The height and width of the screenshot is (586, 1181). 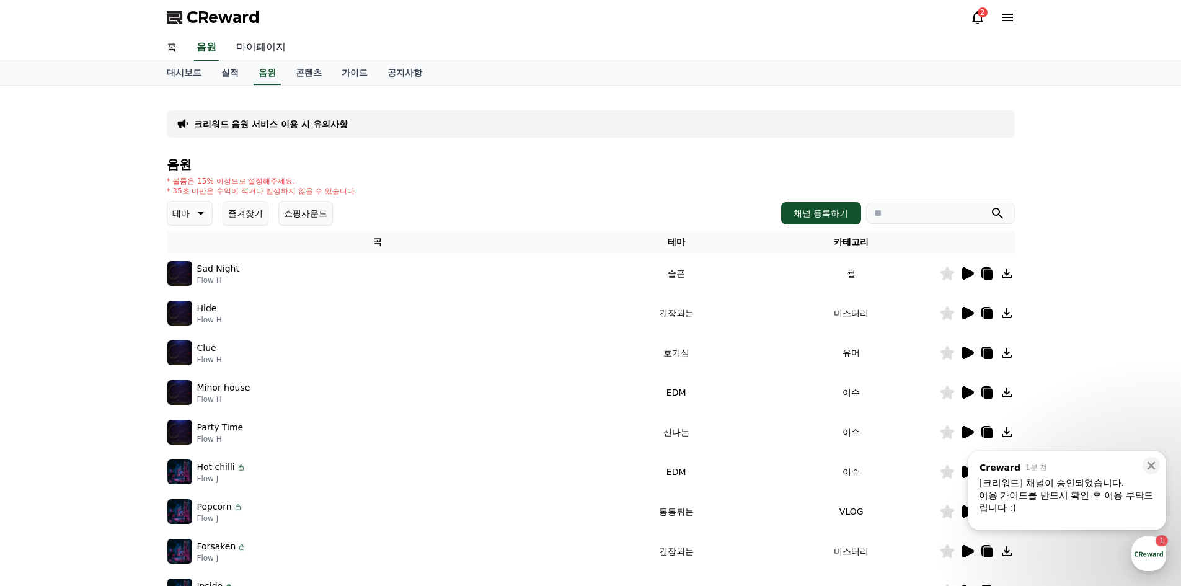 What do you see at coordinates (215, 507) in the screenshot?
I see `p: Popcorn` at bounding box center [215, 507].